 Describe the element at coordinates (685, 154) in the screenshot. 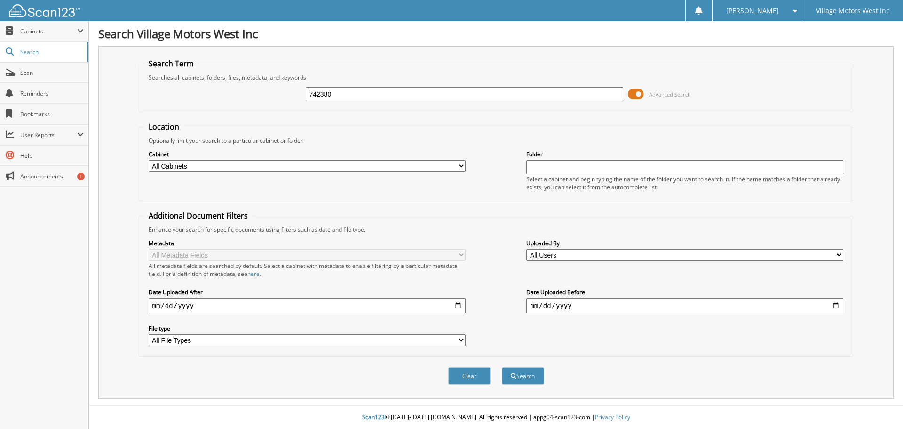

I see `label: Folder` at that location.